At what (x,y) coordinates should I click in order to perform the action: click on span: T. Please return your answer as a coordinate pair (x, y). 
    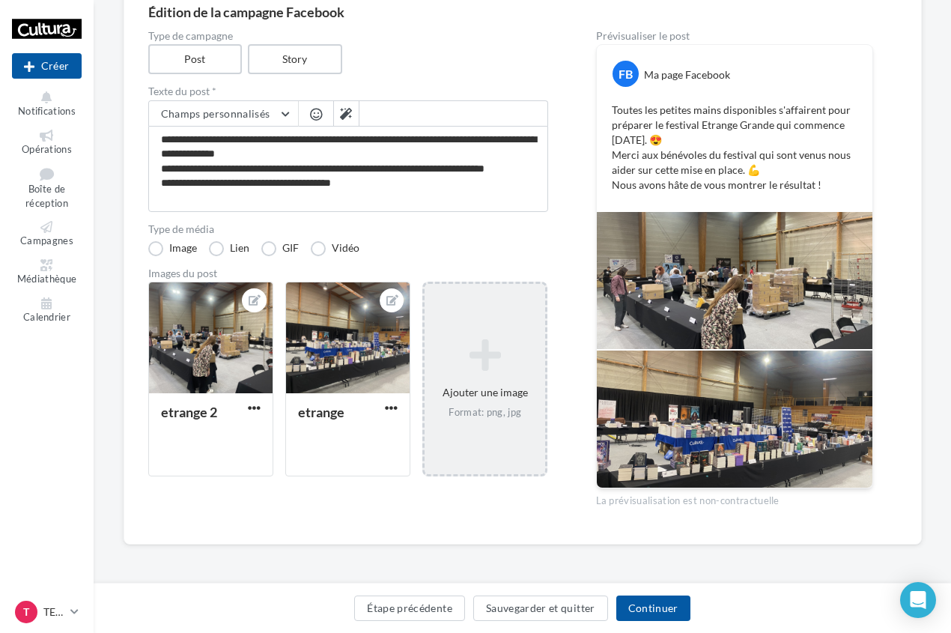
    Looking at the image, I should click on (26, 612).